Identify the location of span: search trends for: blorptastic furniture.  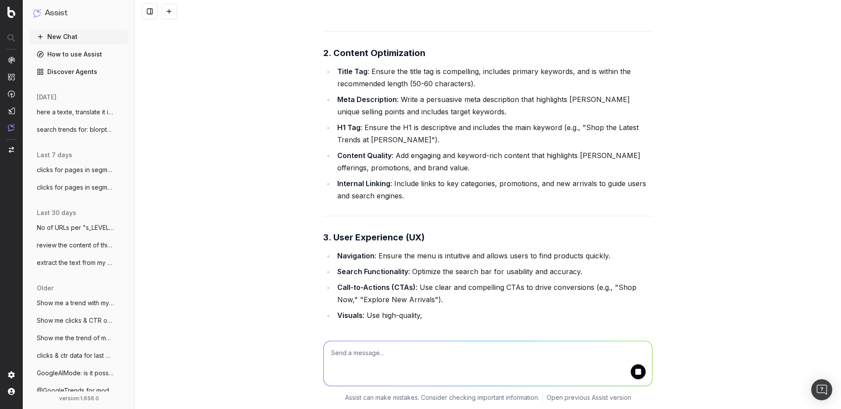
(75, 130).